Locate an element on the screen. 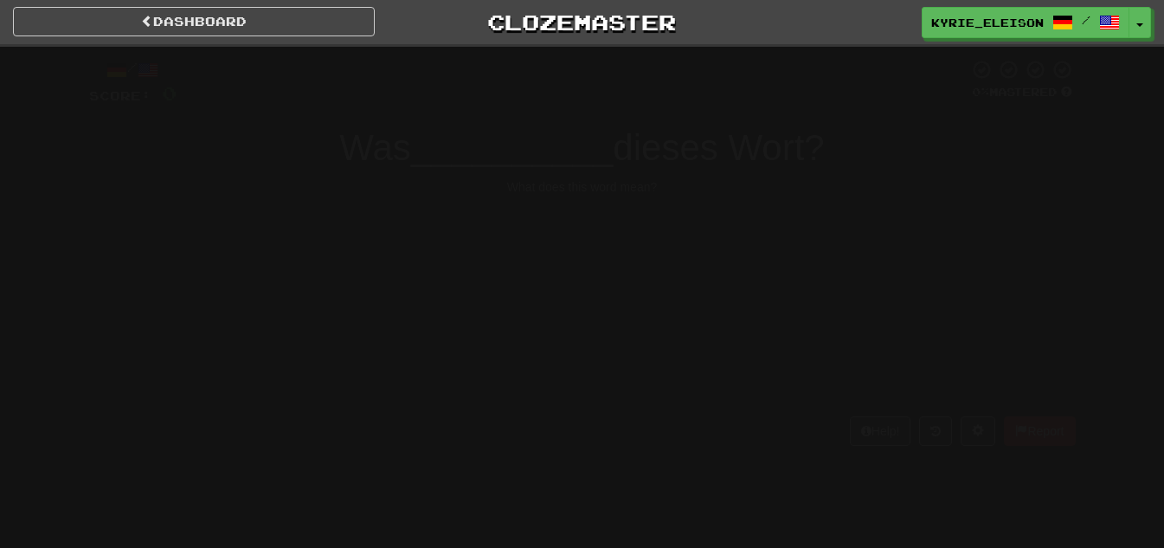 The width and height of the screenshot is (1164, 548). div: What does this word mean? is located at coordinates (582, 187).